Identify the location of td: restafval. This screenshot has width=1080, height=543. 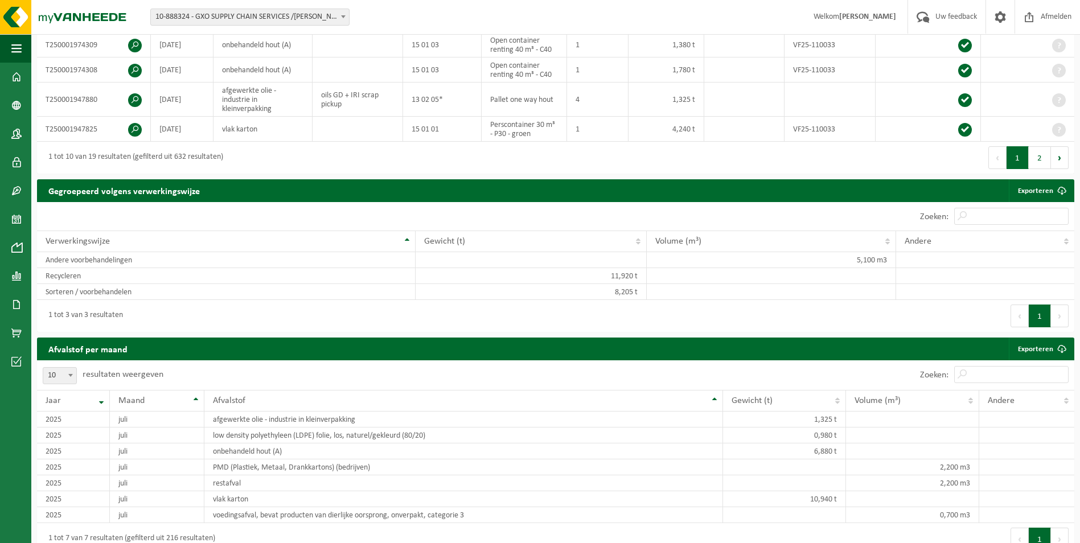
(463, 483).